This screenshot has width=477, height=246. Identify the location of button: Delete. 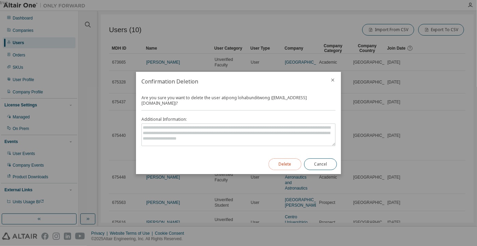
(285, 164).